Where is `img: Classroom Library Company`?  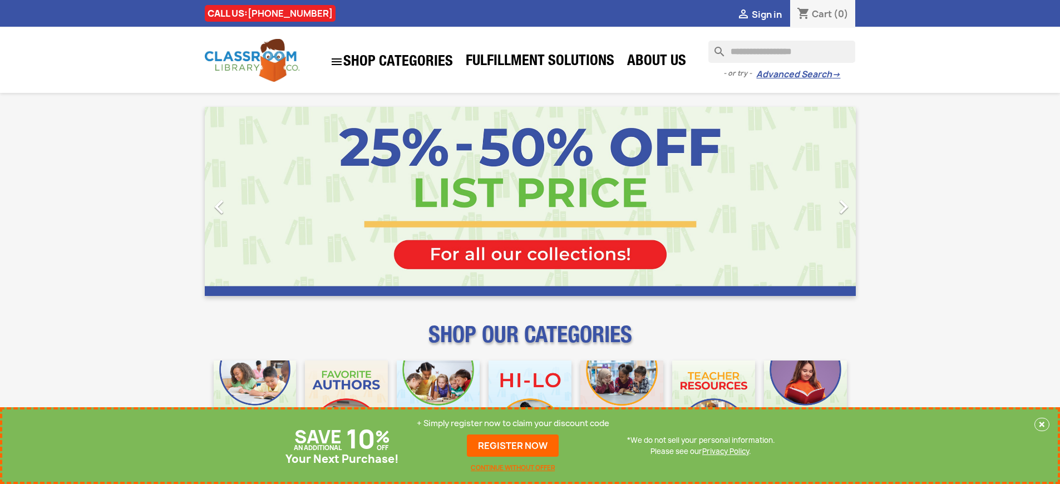
img: Classroom Library Company is located at coordinates (252, 60).